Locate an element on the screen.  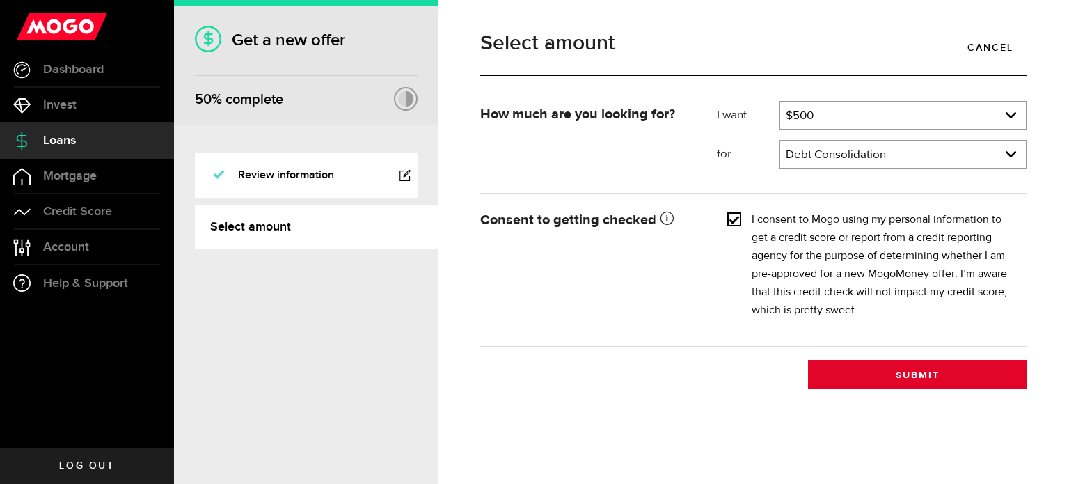
input: I consent to Mogo using my personal information to get a credit score or report from a credit rep... is located at coordinates (734, 218).